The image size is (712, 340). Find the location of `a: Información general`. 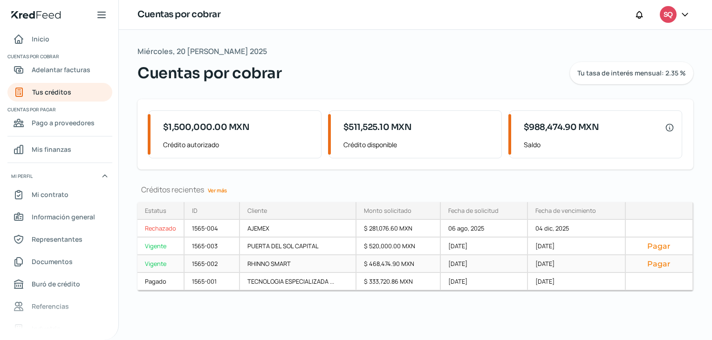

a: Información general is located at coordinates (60, 217).